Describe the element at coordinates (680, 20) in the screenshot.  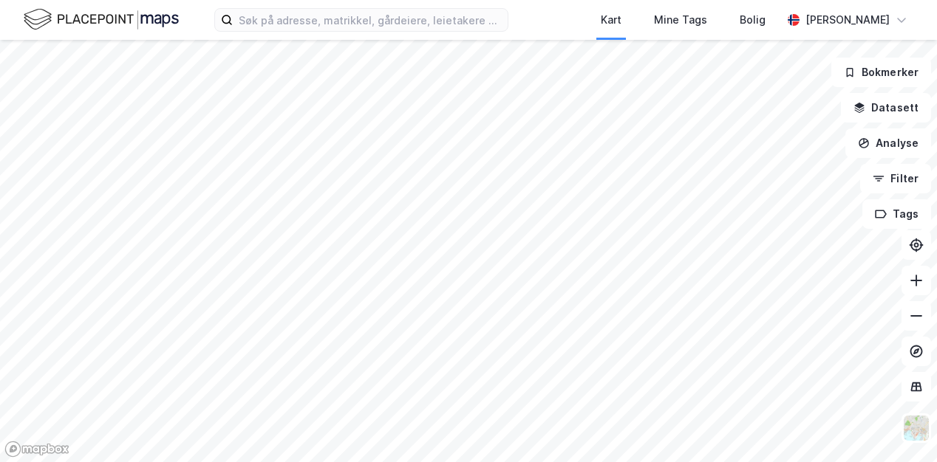
I see `div: Mine Tags` at that location.